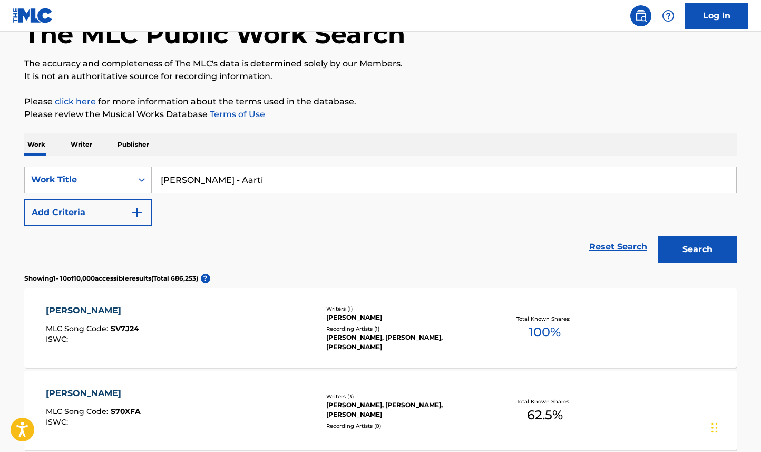 This screenshot has height=452, width=761. Describe the element at coordinates (33, 15) in the screenshot. I see `img: MLC Logo` at that location.